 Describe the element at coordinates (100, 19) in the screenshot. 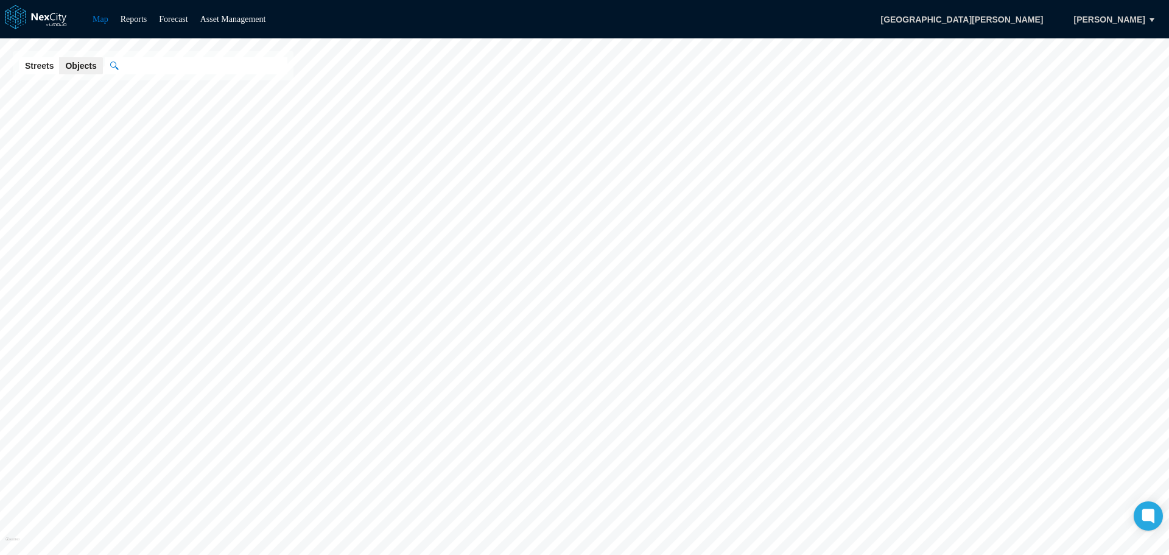

I see `a: Map` at that location.